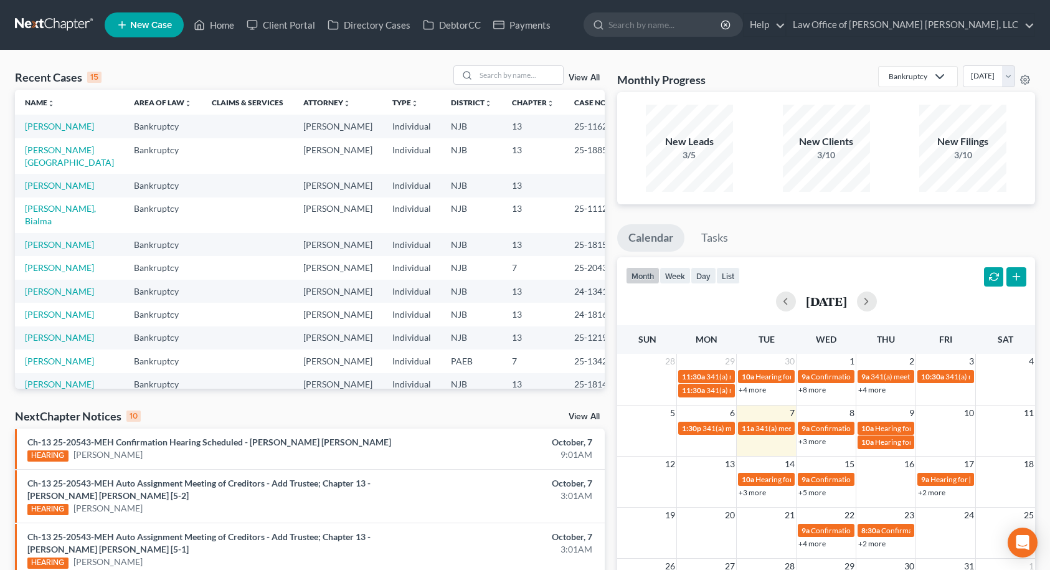 Image resolution: width=1050 pixels, height=570 pixels. Describe the element at coordinates (502, 442) in the screenshot. I see `div: October, 7` at that location.